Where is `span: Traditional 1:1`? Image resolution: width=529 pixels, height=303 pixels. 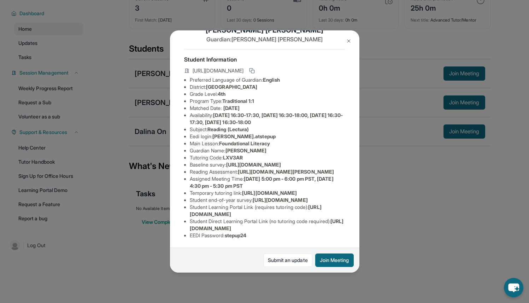 span: Traditional 1:1 is located at coordinates (238, 101).